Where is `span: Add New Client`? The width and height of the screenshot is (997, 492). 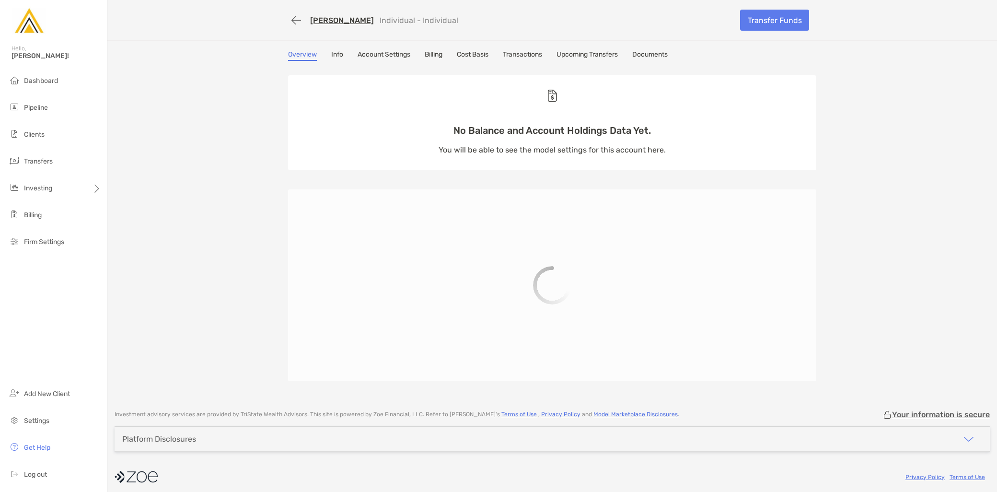
span: Add New Client is located at coordinates (47, 393).